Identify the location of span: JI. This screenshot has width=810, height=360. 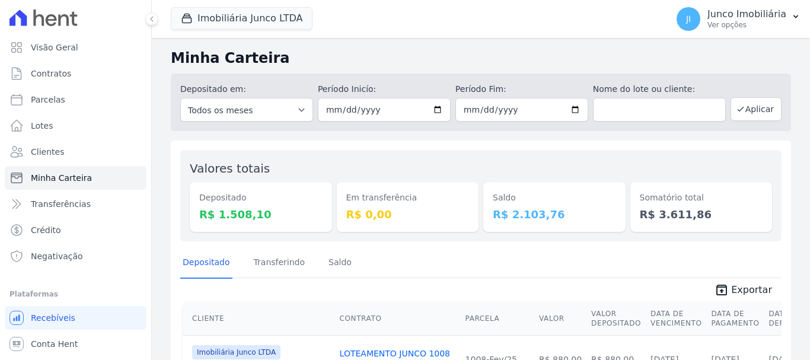
(689, 19).